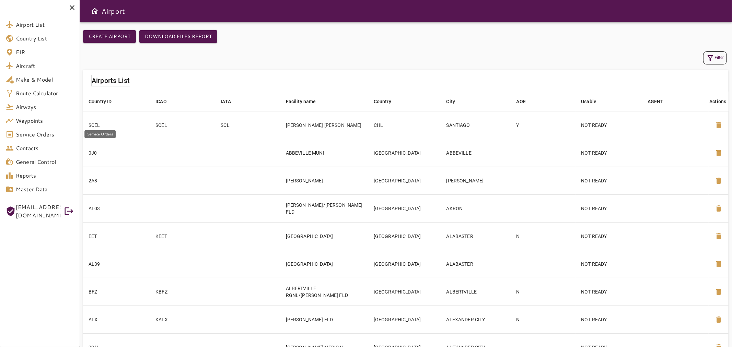 The width and height of the screenshot is (732, 347). I want to click on td: 2A8, so click(116, 181).